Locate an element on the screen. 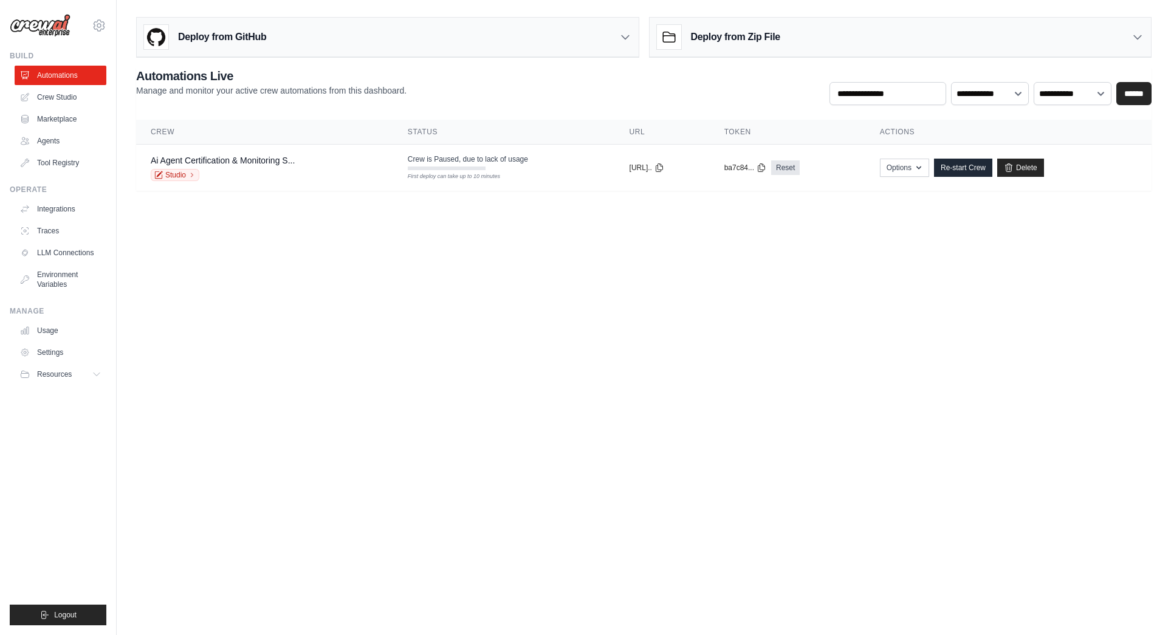 The height and width of the screenshot is (635, 1171). button: ba7c84... is located at coordinates (745, 168).